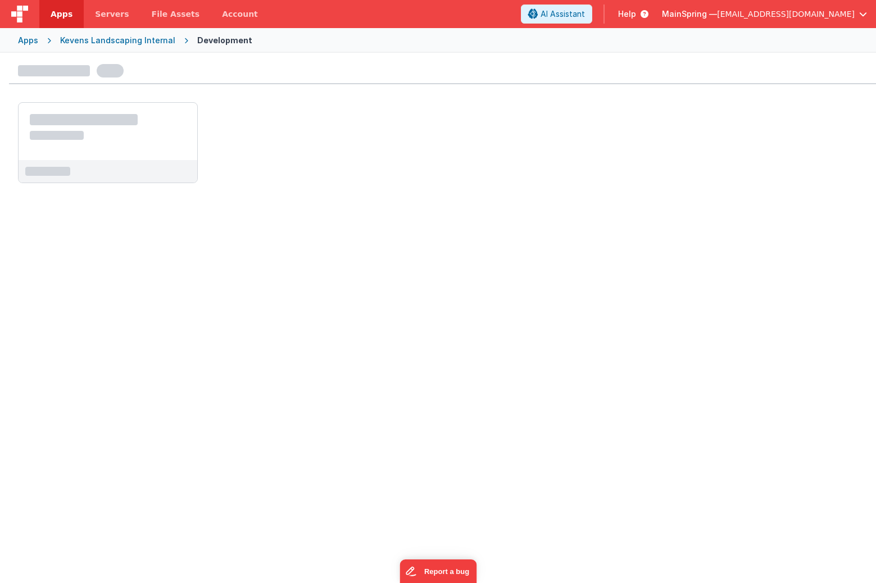 The height and width of the screenshot is (583, 876). I want to click on span: Servers, so click(112, 14).